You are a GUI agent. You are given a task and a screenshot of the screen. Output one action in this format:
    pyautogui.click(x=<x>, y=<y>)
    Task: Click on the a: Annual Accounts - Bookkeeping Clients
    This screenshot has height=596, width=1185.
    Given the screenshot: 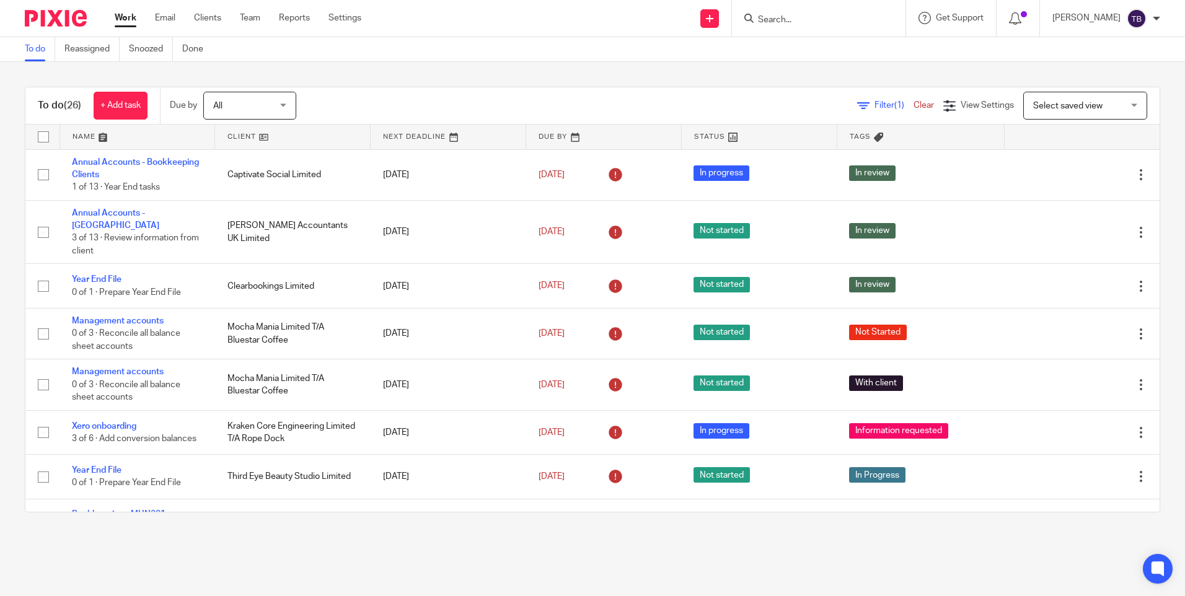 What is the action you would take?
    pyautogui.click(x=135, y=169)
    